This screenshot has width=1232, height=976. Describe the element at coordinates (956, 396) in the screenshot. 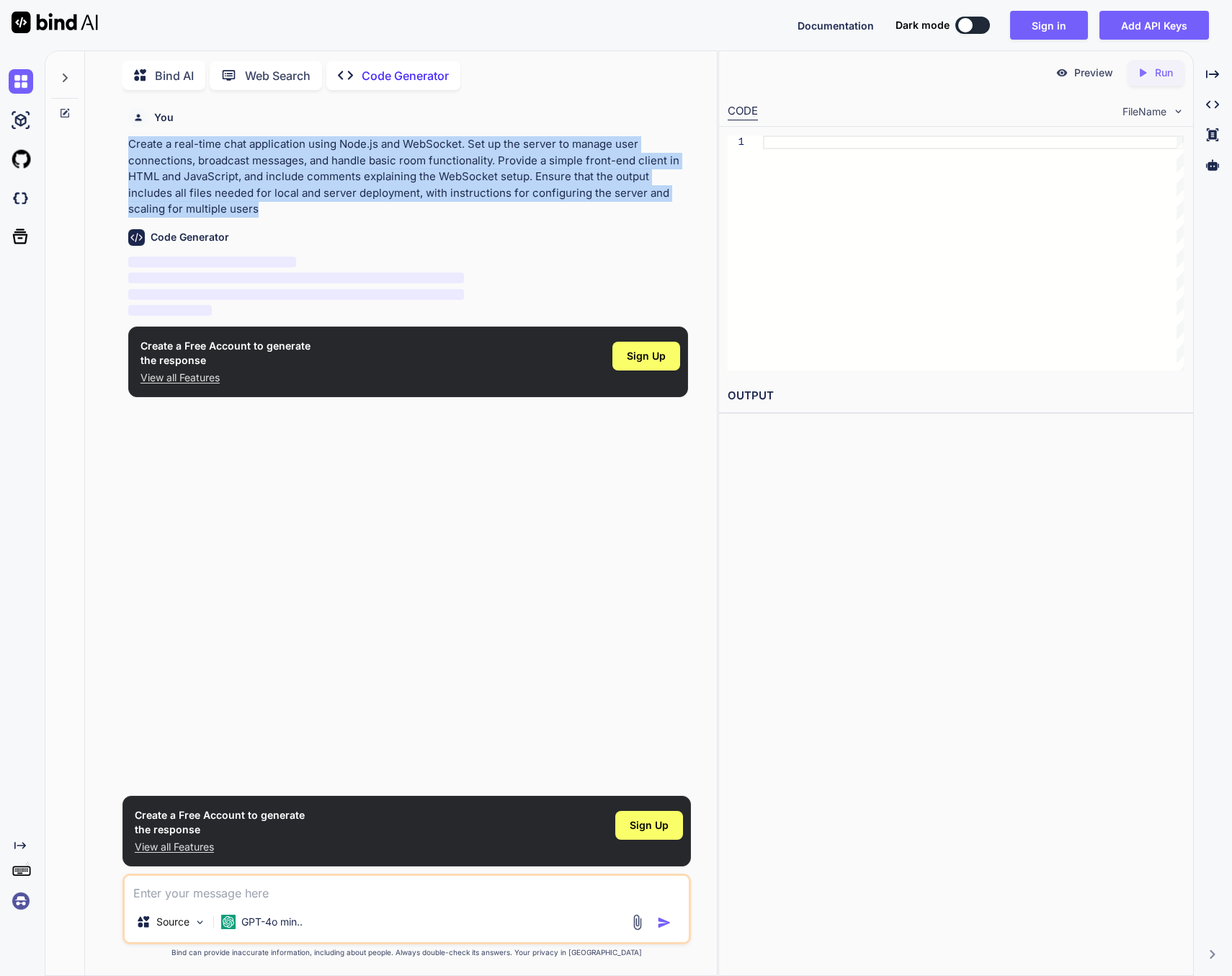

I see `h2: OUTPUT` at that location.